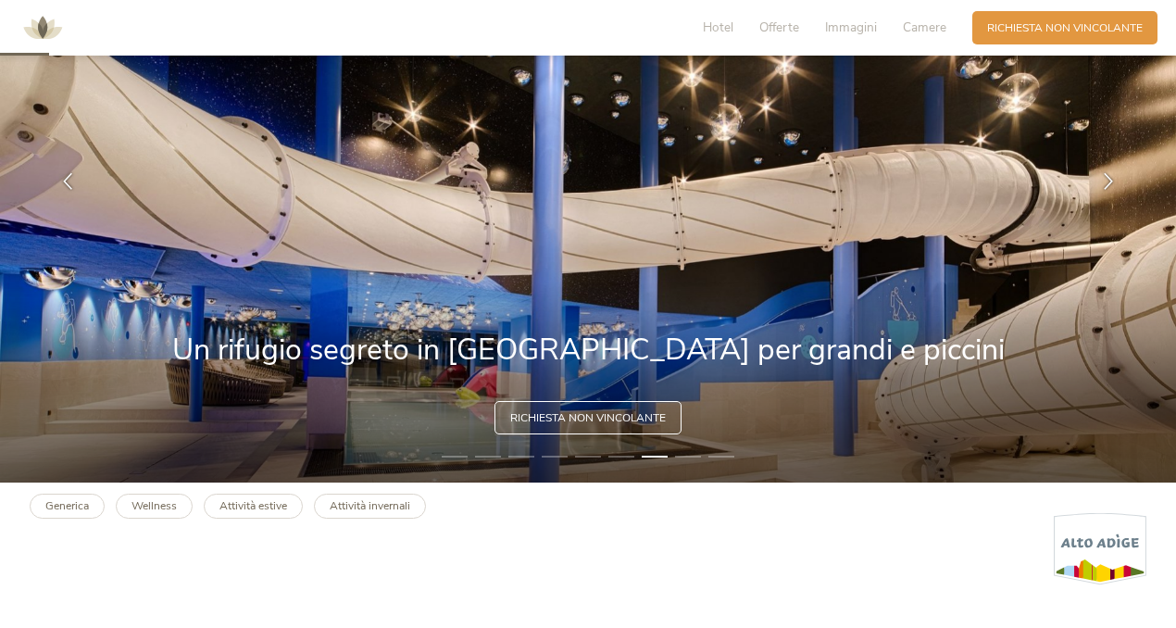 The width and height of the screenshot is (1176, 628). Describe the element at coordinates (369, 505) in the screenshot. I see `a: Attività invernali` at that location.